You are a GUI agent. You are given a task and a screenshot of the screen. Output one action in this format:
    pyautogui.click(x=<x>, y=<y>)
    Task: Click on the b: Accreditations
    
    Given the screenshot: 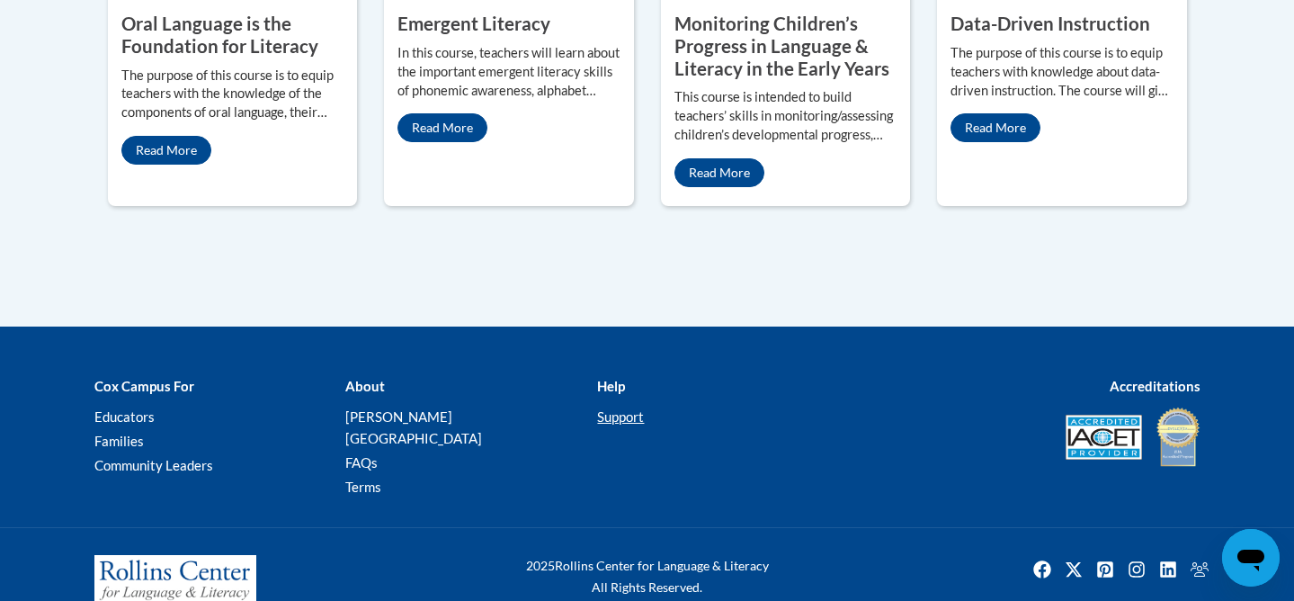 What is the action you would take?
    pyautogui.click(x=1155, y=386)
    